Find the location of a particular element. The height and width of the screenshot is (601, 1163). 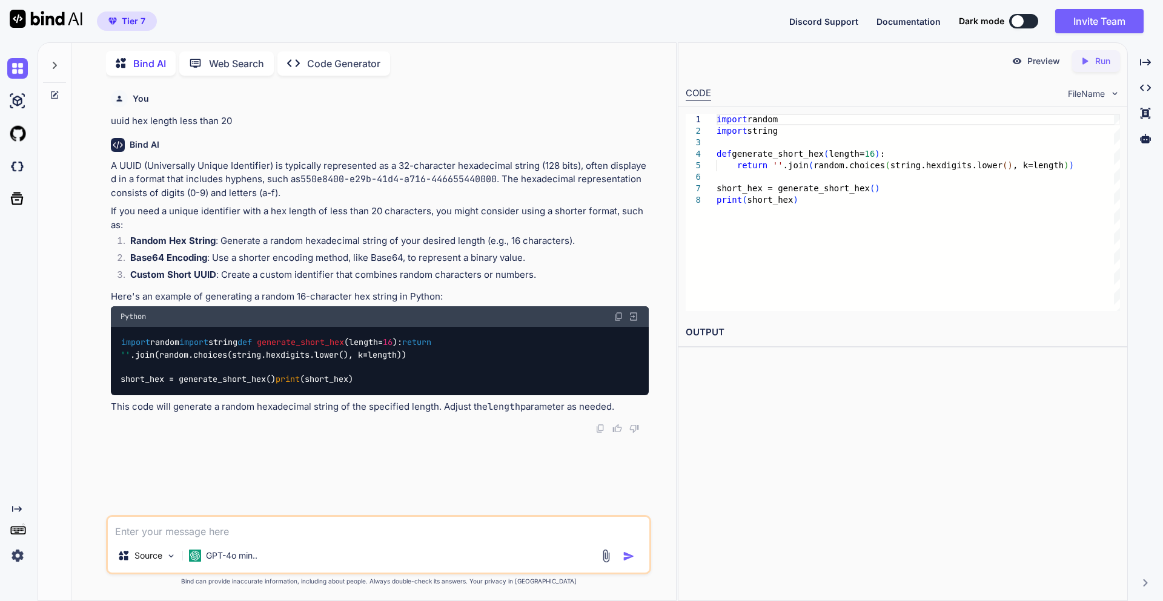

button: premiumTier 7 is located at coordinates (127, 21).